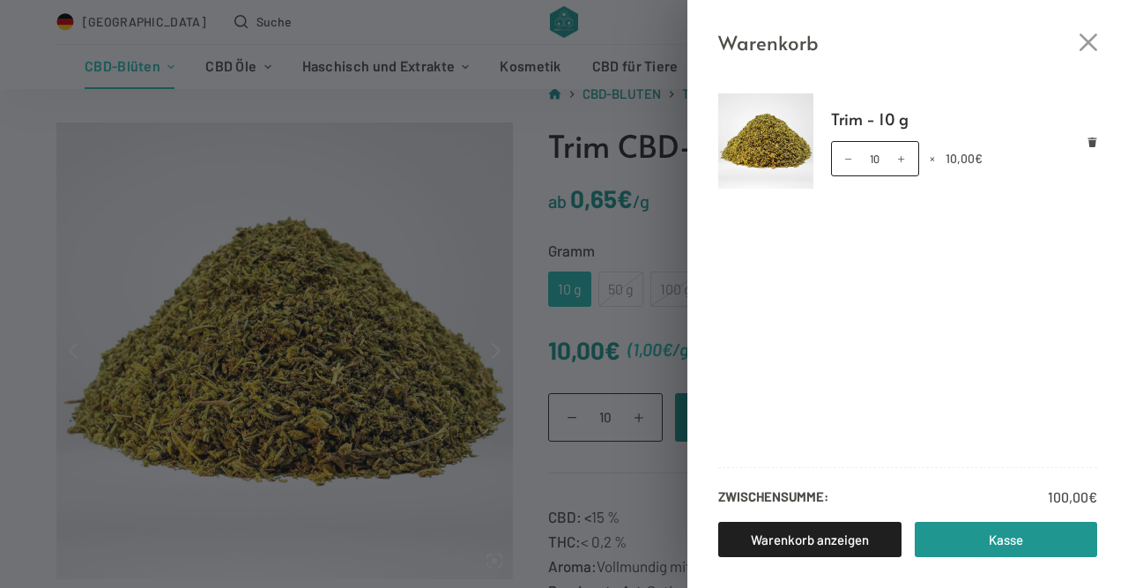 This screenshot has width=1128, height=588. What do you see at coordinates (810, 539) in the screenshot?
I see `a: Warenkorb anzeigen` at bounding box center [810, 539].